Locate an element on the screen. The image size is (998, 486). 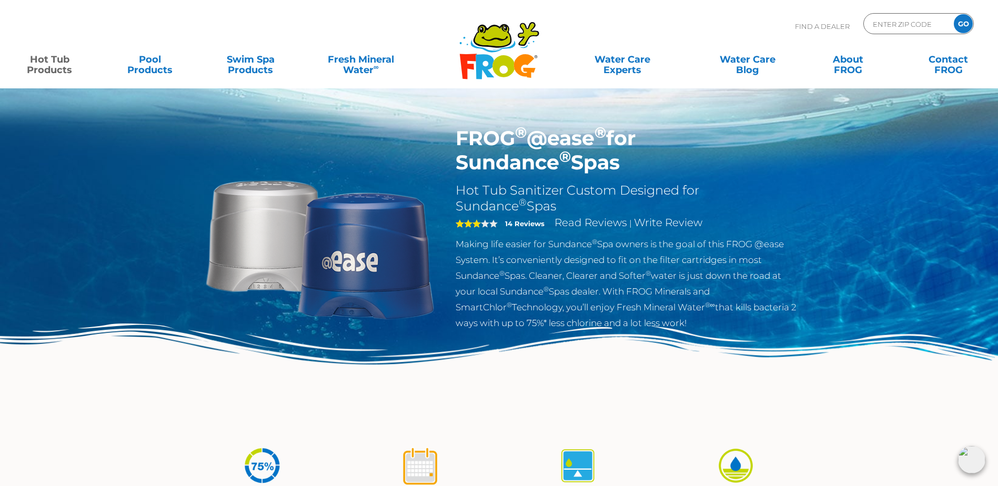
span: 3 is located at coordinates (468, 224).